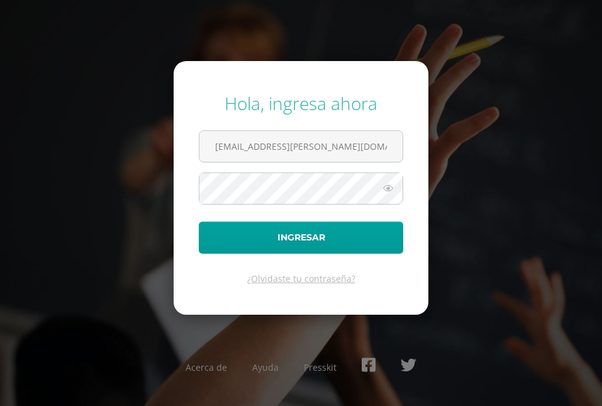 The image size is (602, 406). I want to click on div: Hola, ingresa ahora, so click(301, 103).